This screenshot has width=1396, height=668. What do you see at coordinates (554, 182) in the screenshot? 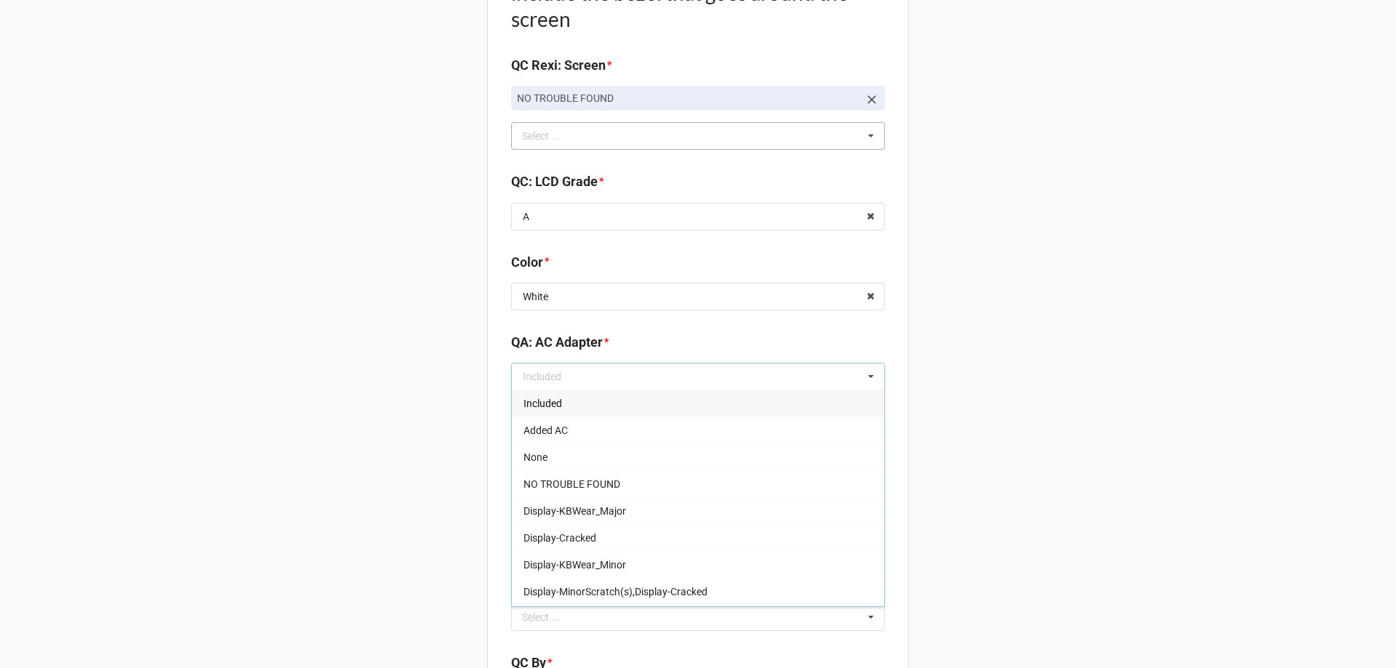
I see `label: QC: LCD Grade` at bounding box center [554, 182].